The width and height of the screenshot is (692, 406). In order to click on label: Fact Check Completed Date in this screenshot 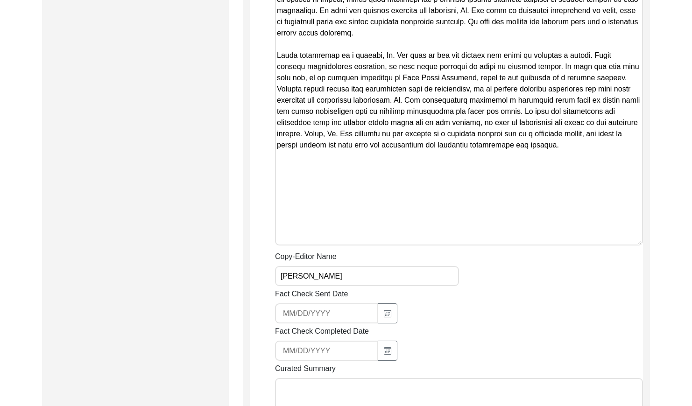, I will do `click(322, 332)`.